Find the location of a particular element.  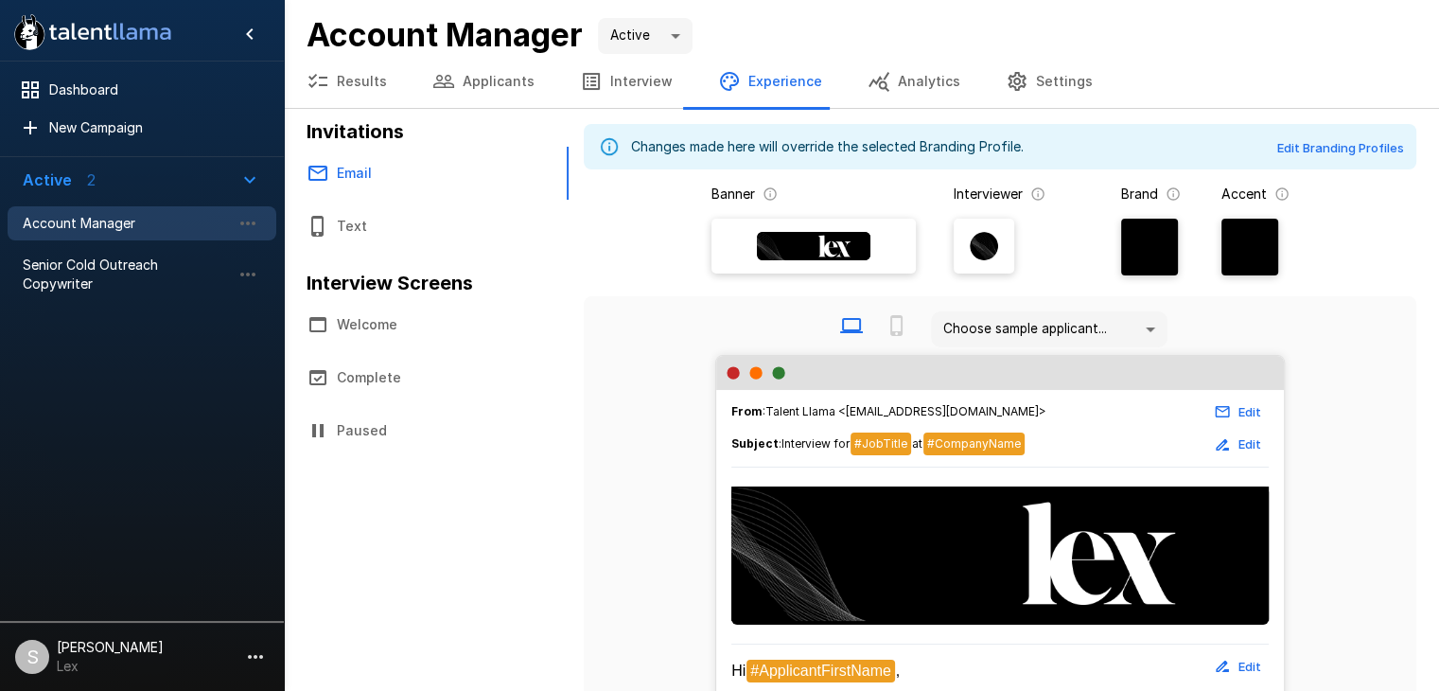

button: Complete is located at coordinates (426, 378).